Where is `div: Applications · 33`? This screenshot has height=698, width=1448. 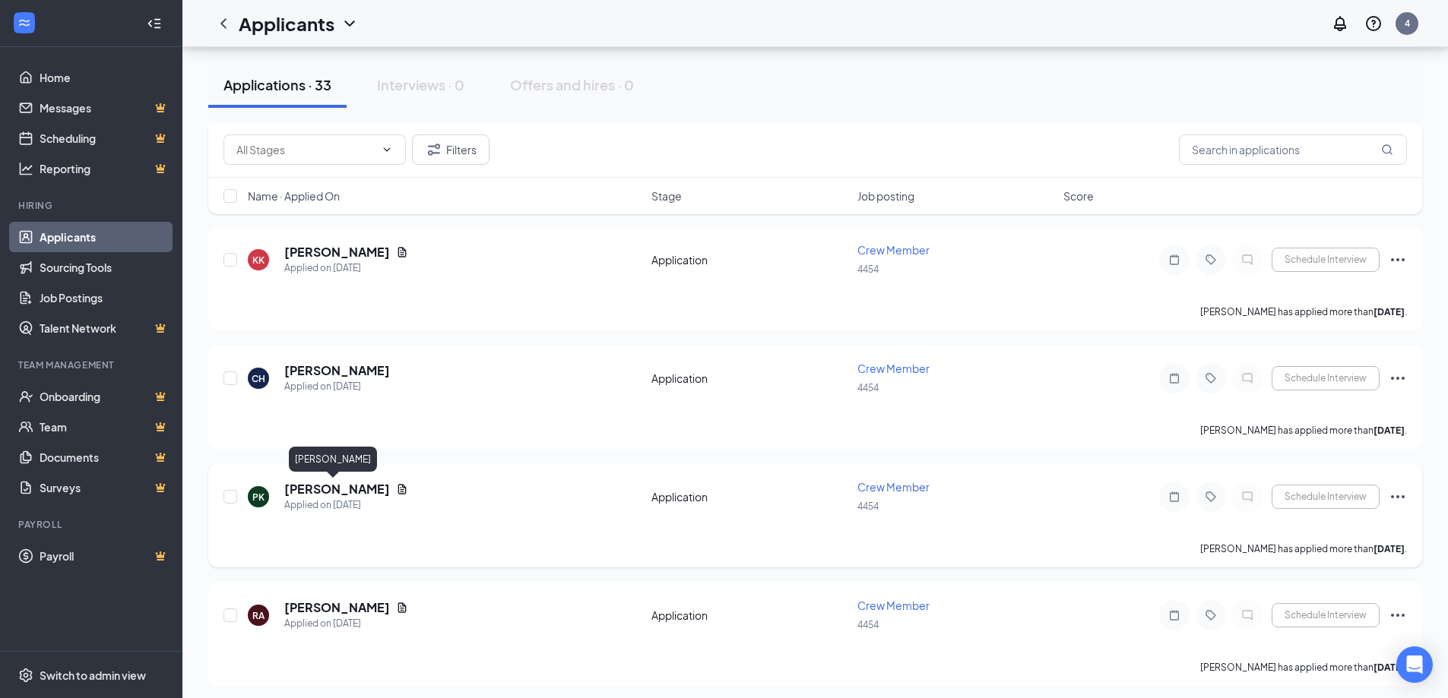 div: Applications · 33 is located at coordinates (277, 84).